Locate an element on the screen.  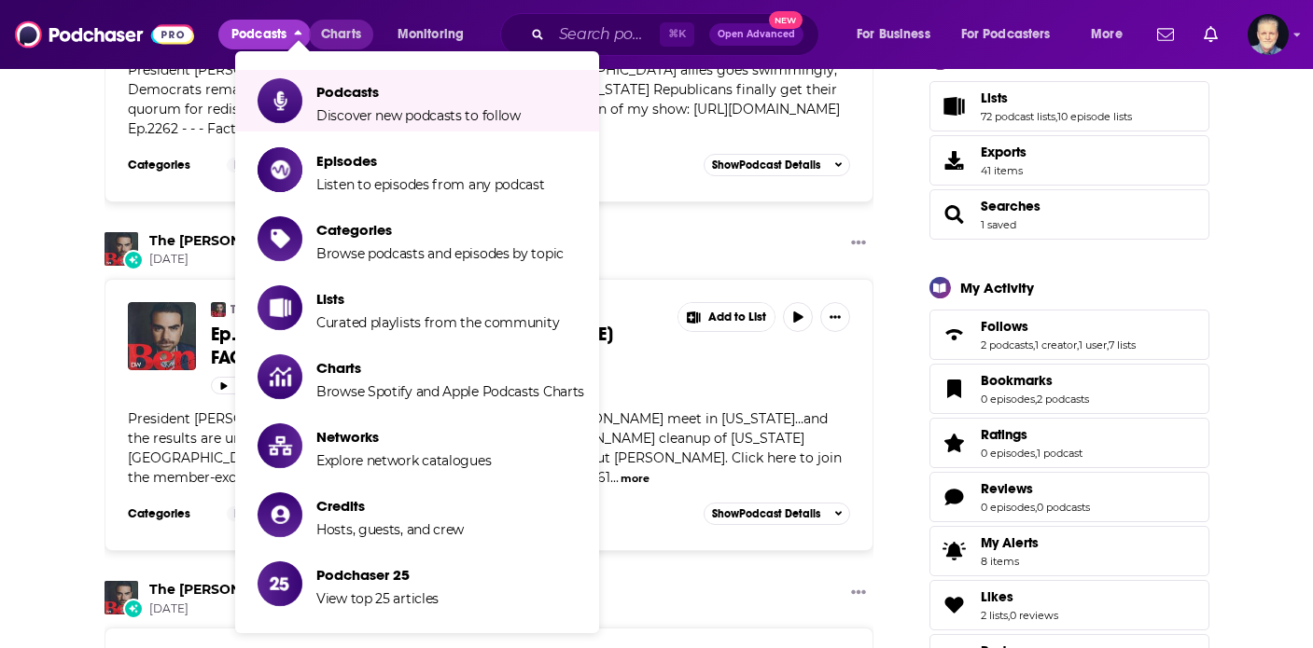
img: Ep. 2261 - The Trump/Putin FACEOFF: Who’s Winning, Who’s Losing? is located at coordinates (161, 336).